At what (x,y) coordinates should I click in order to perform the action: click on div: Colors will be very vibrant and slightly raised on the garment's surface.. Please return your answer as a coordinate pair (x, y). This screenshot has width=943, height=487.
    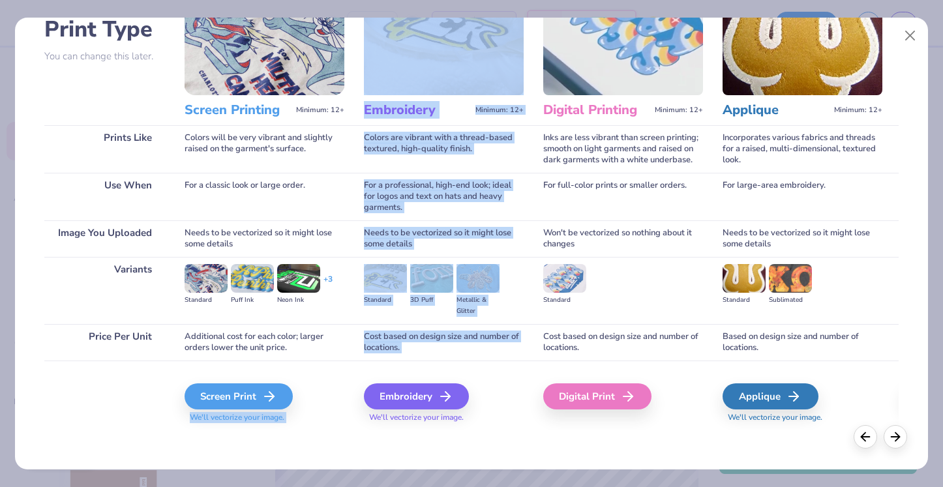
    Looking at the image, I should click on (264, 149).